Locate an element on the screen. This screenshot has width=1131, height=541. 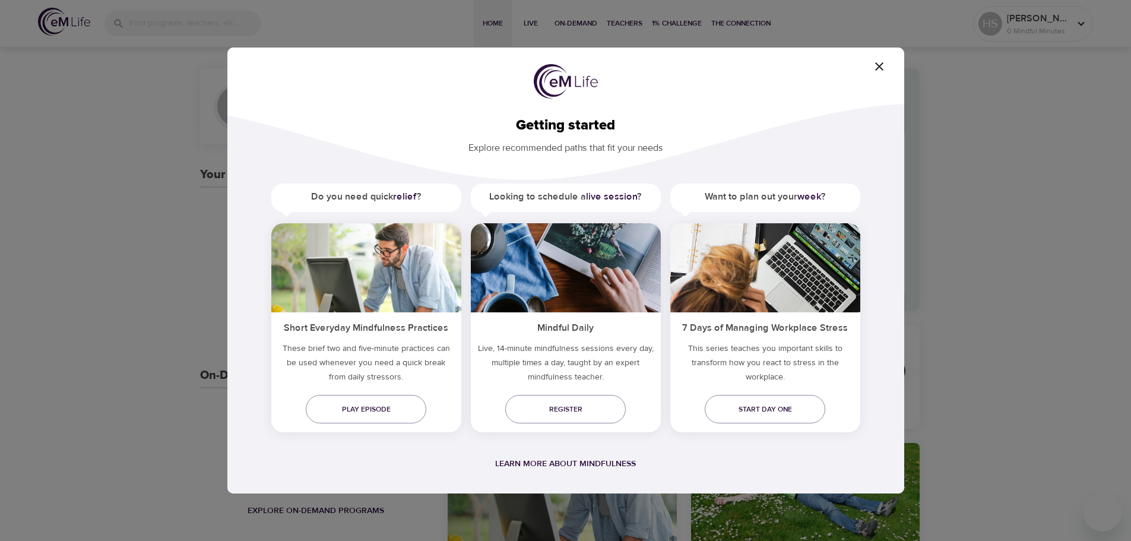
span: Register is located at coordinates (565, 409).